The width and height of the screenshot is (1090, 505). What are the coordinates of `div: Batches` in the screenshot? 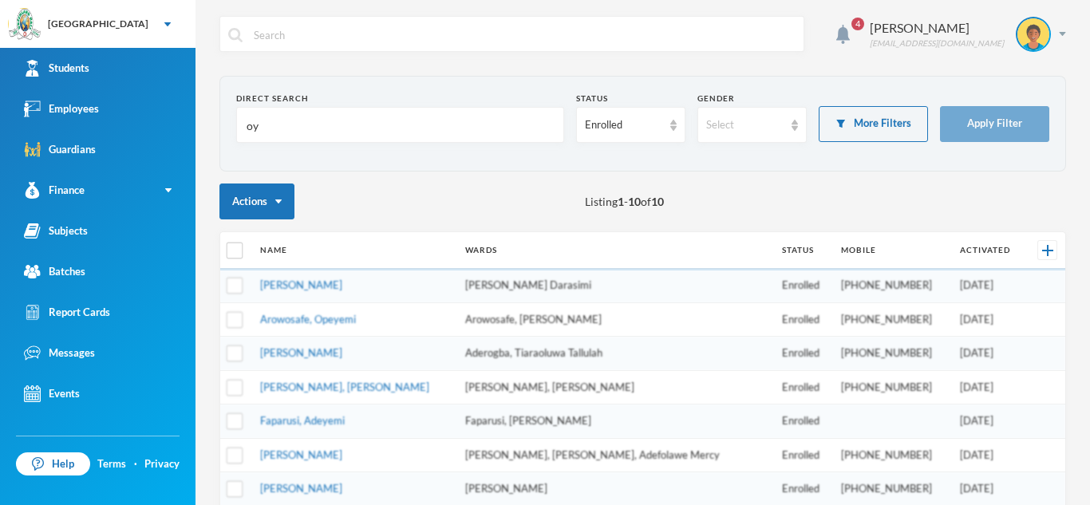 It's located at (54, 271).